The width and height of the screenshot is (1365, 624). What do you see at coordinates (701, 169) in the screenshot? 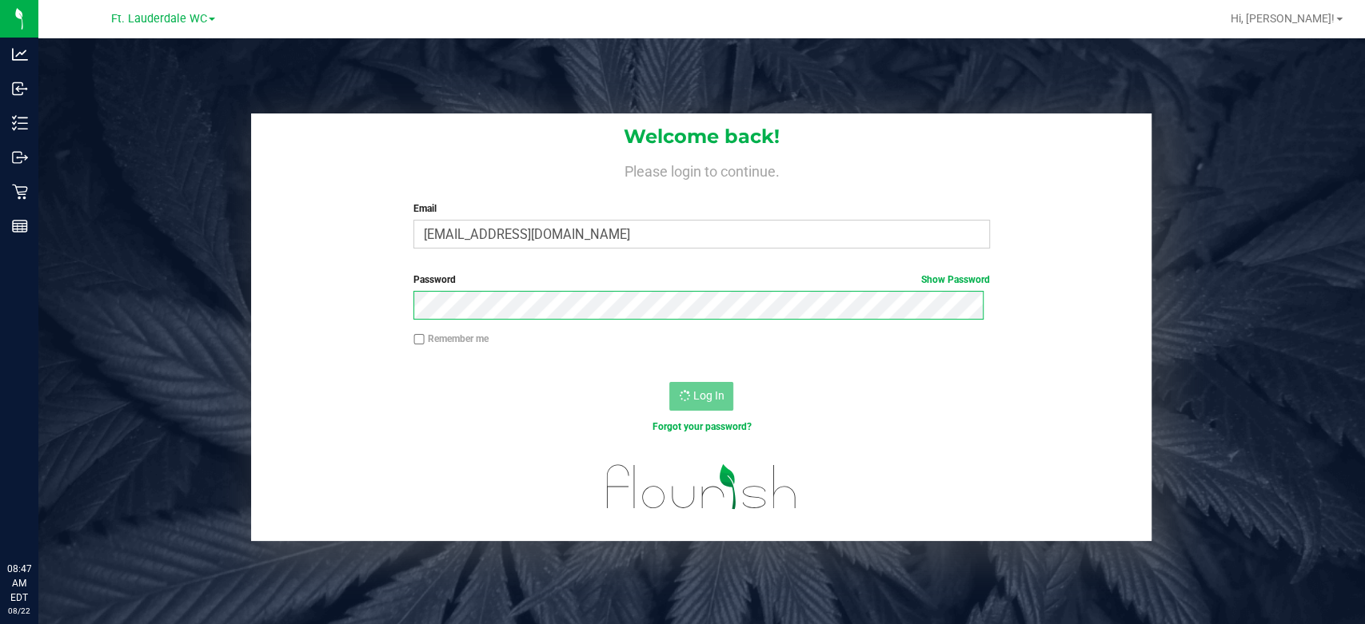
I see `h4: Please login to continue.` at bounding box center [701, 169].